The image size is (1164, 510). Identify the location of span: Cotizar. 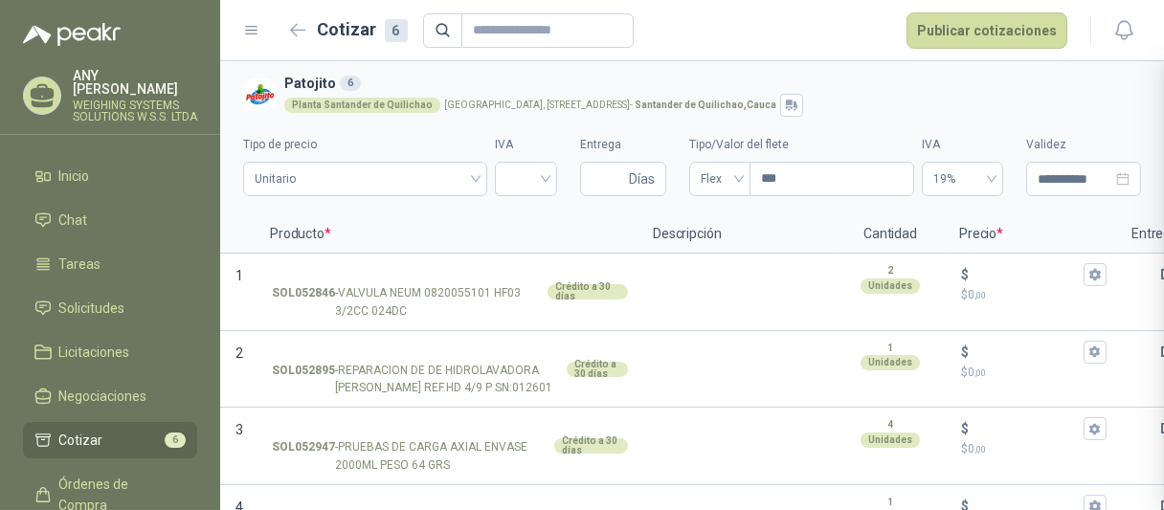
(81, 440).